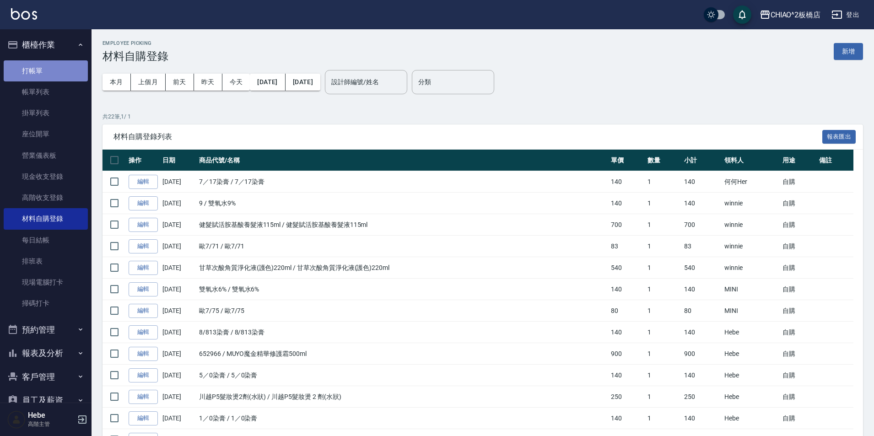 The width and height of the screenshot is (874, 436). I want to click on button: 上個月, so click(148, 82).